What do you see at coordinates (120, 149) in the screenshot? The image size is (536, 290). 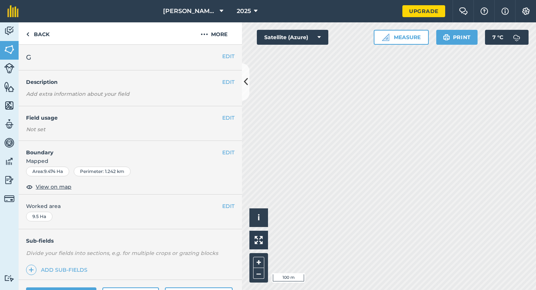 I see `h4: Boundary` at bounding box center [120, 149].